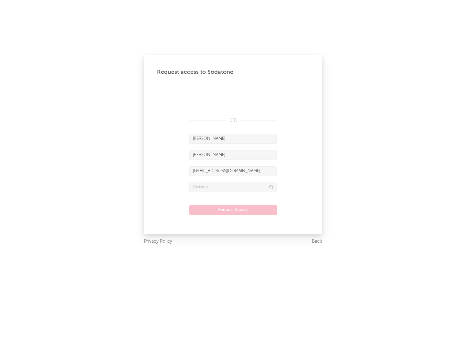 Image resolution: width=466 pixels, height=356 pixels. I want to click on button: Request Access, so click(233, 210).